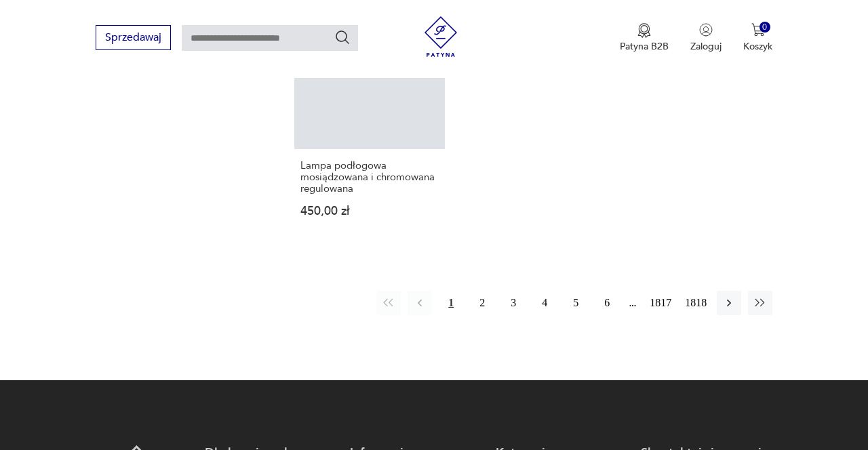 This screenshot has width=868, height=450. Describe the element at coordinates (545, 303) in the screenshot. I see `button: 4` at that location.